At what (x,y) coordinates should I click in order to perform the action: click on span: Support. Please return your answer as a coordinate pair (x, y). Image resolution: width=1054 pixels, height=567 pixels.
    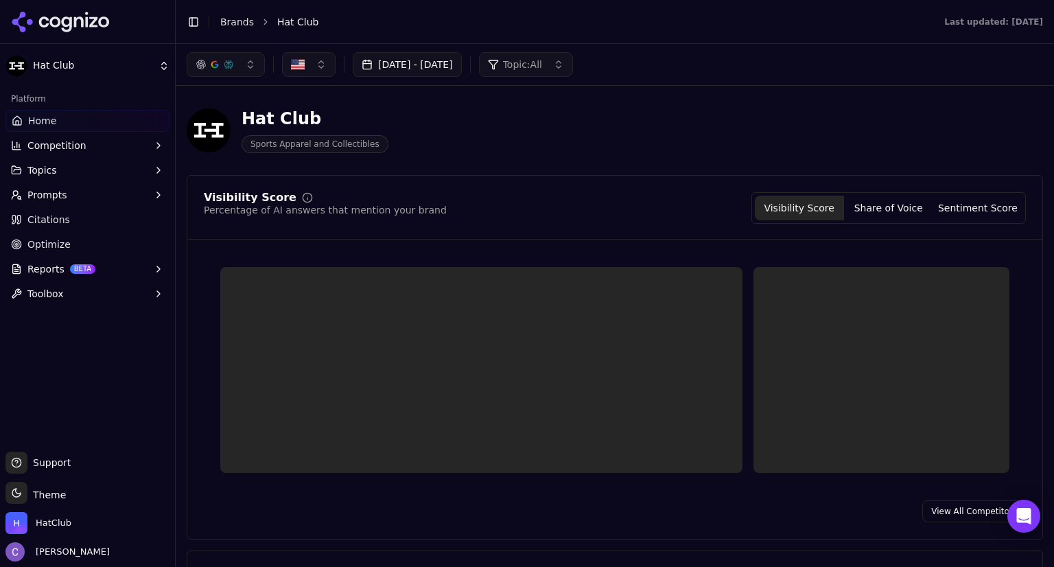
    Looking at the image, I should click on (49, 462).